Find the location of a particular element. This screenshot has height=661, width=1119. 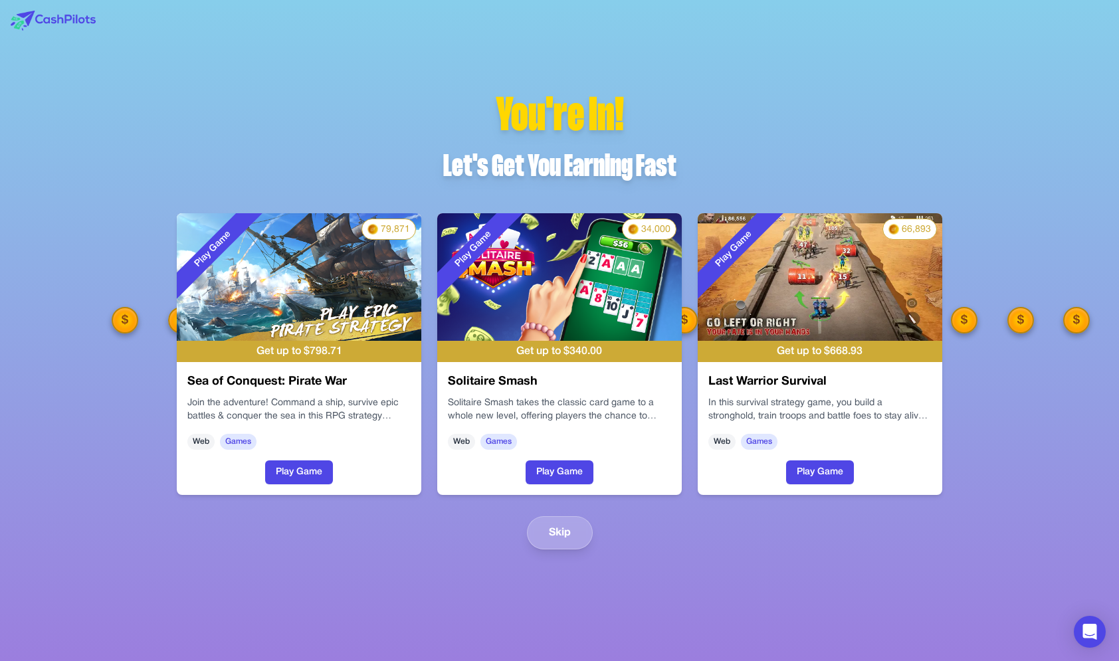

img: CashPilots Logo is located at coordinates (53, 21).